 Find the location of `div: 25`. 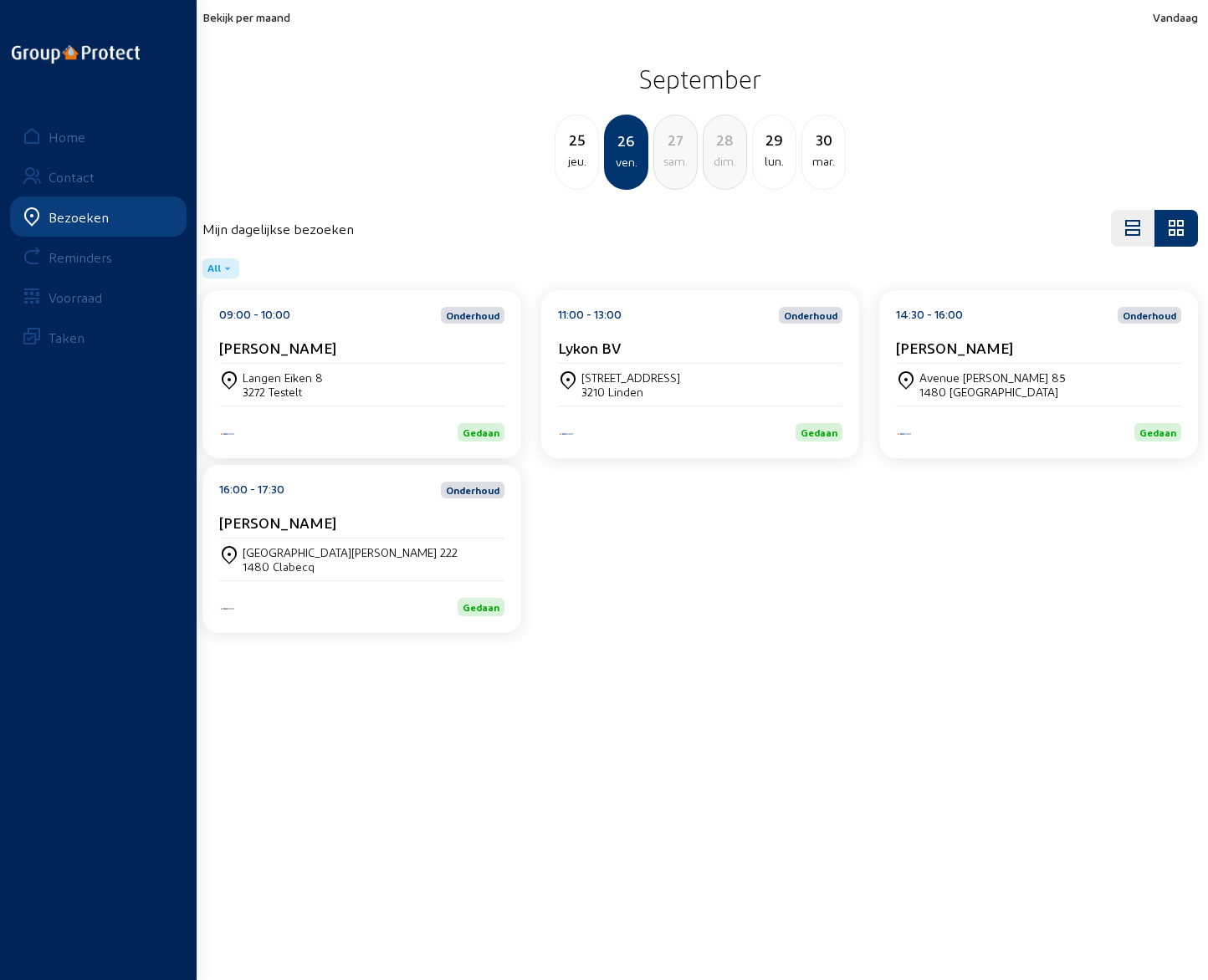

div: 25 is located at coordinates (576, 139).